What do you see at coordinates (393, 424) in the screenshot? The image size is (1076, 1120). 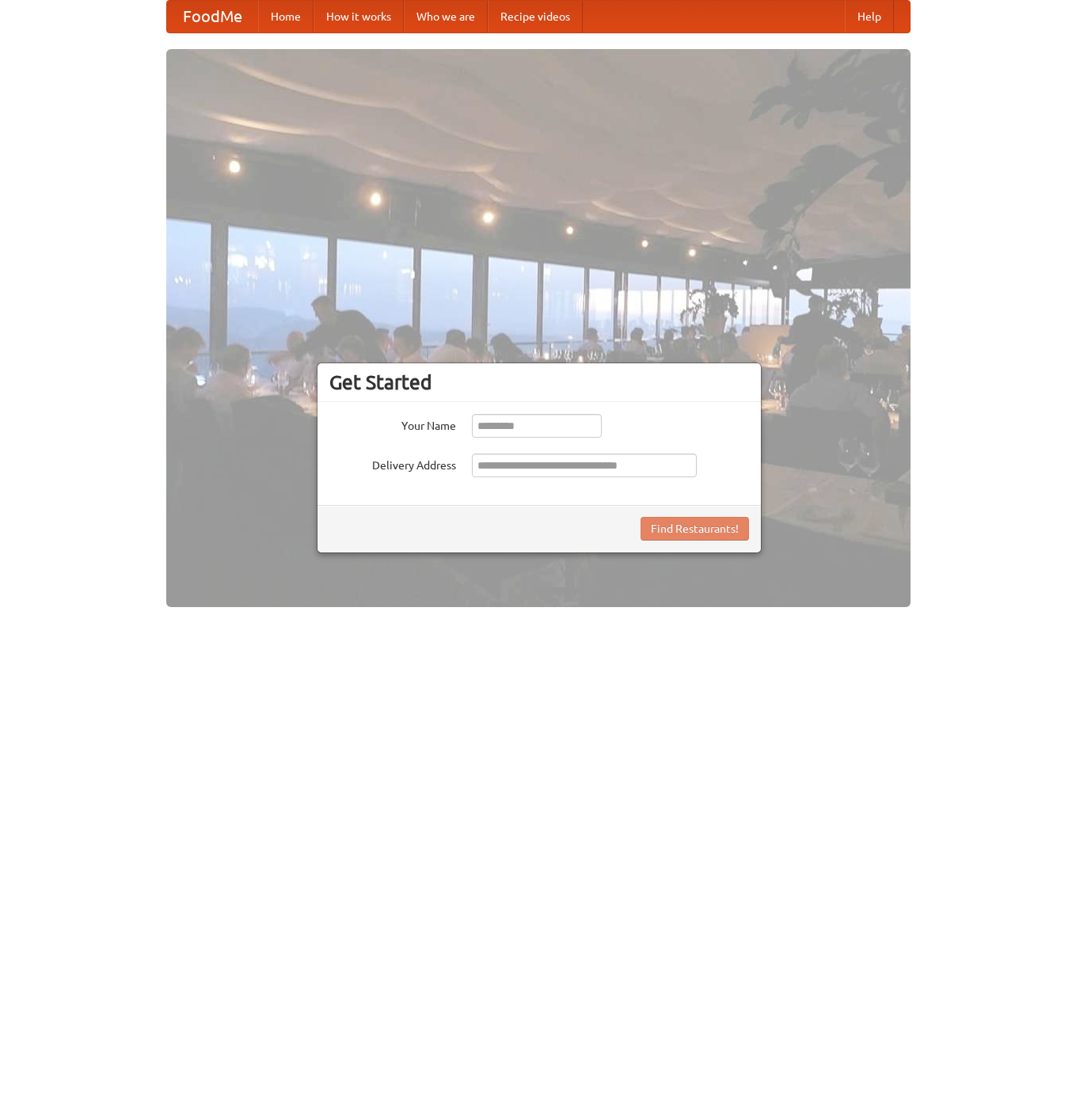 I see `label: Your Name` at bounding box center [393, 424].